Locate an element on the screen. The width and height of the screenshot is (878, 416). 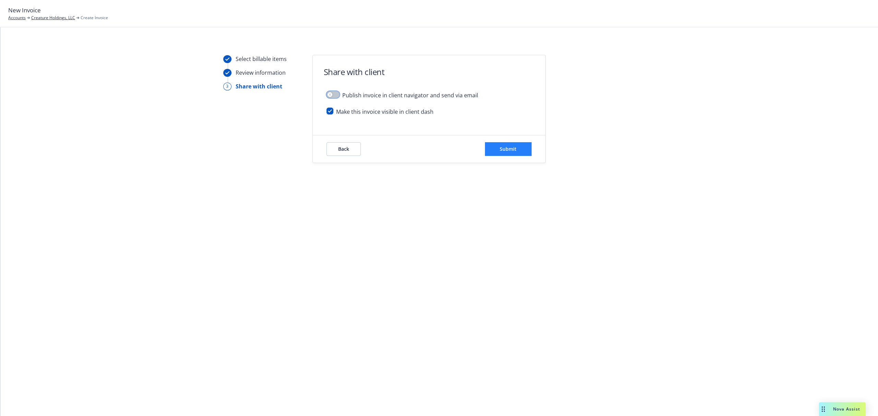
button: Submit is located at coordinates (508, 149).